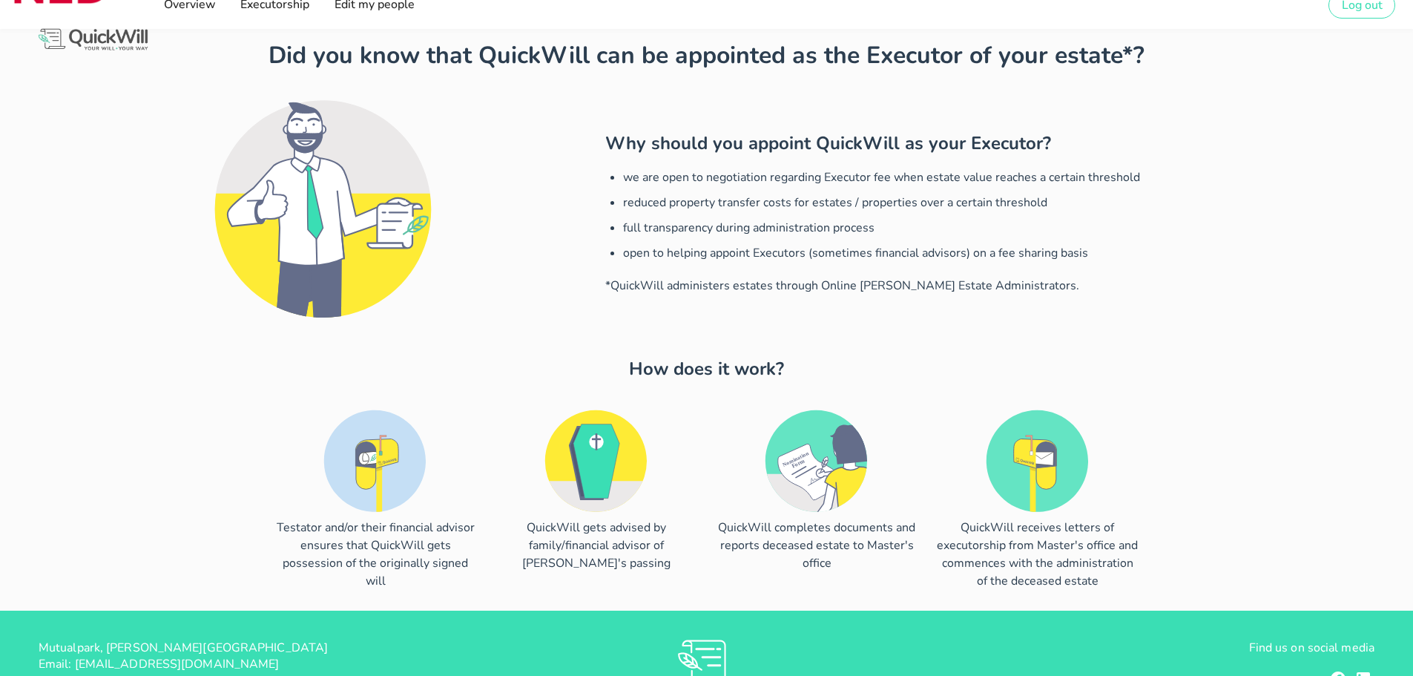 Image resolution: width=1413 pixels, height=676 pixels. Describe the element at coordinates (375, 554) in the screenshot. I see `p: Testator and/or their financial advisor ensures that QuickWill gets possession of the originally ...` at that location.